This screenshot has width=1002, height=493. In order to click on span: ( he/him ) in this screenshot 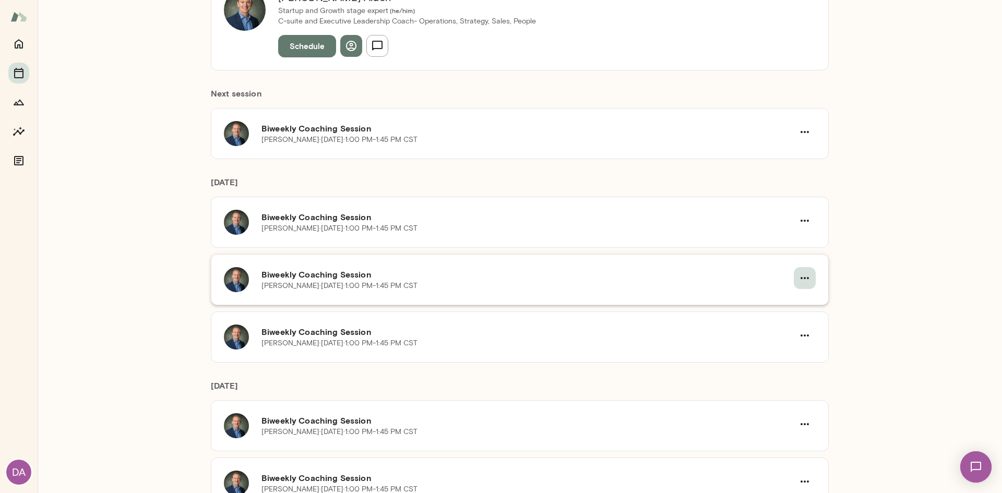, I will do `click(401, 10)`.